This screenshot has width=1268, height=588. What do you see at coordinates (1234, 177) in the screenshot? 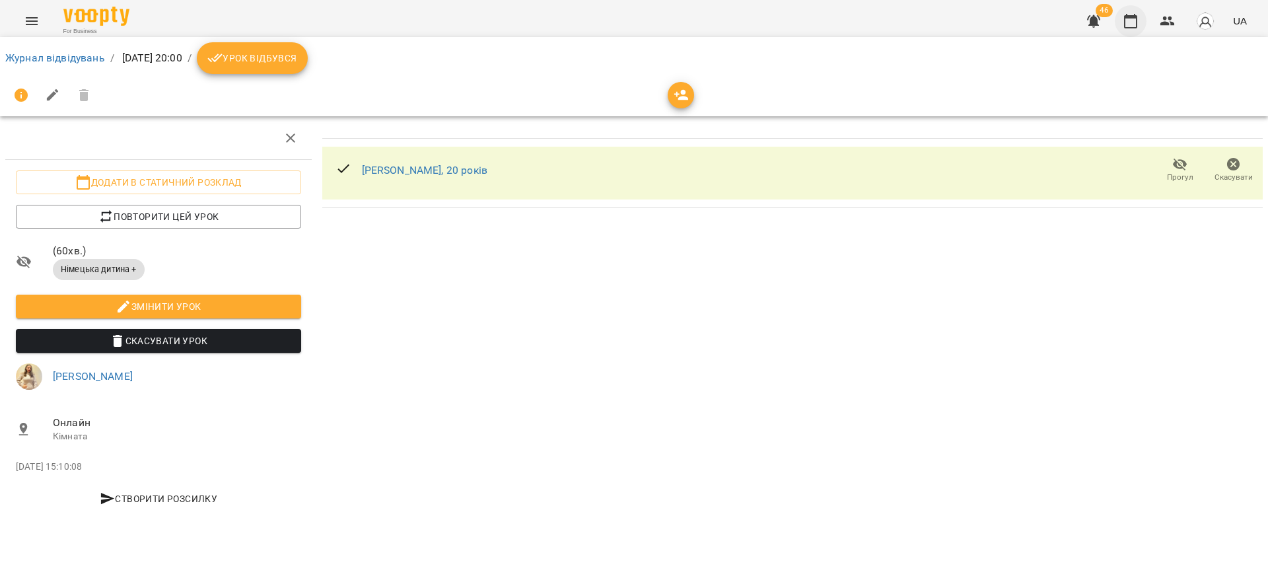
I see `span: Скасувати` at bounding box center [1234, 177].